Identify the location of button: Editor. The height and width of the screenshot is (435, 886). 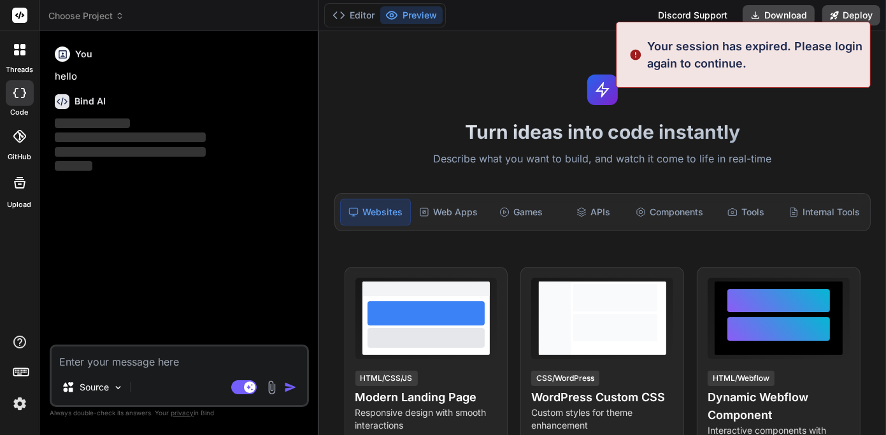
(354, 15).